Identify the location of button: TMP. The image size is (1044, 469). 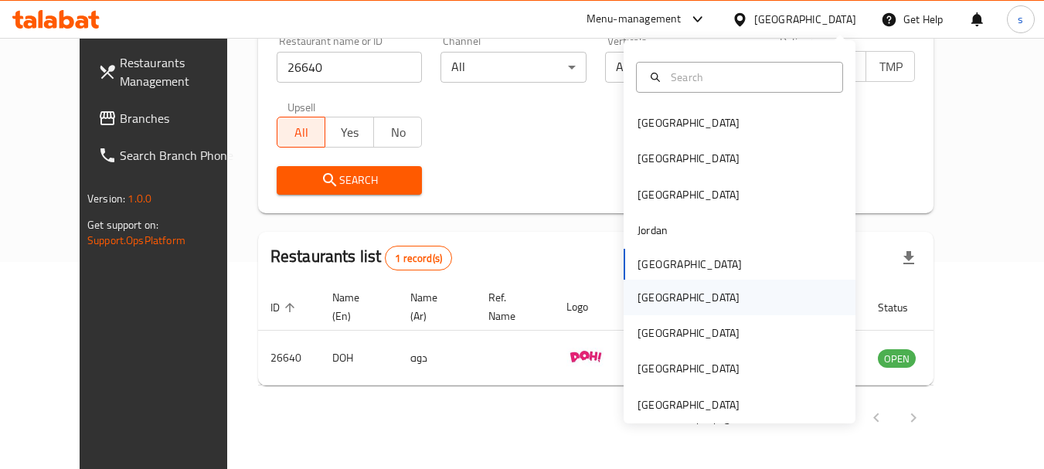
(890, 66).